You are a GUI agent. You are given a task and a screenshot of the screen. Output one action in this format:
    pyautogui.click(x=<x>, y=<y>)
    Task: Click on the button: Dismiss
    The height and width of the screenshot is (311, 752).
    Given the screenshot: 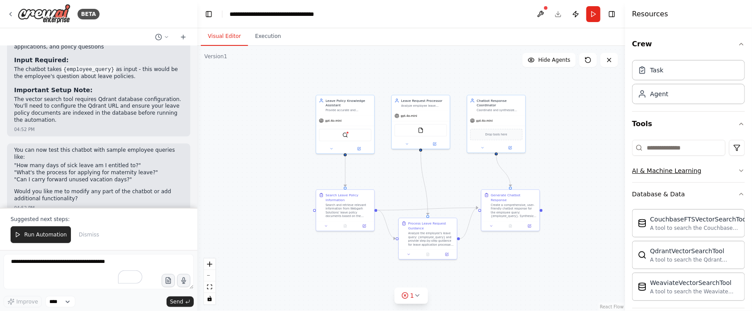 What is the action you would take?
    pyautogui.click(x=89, y=234)
    